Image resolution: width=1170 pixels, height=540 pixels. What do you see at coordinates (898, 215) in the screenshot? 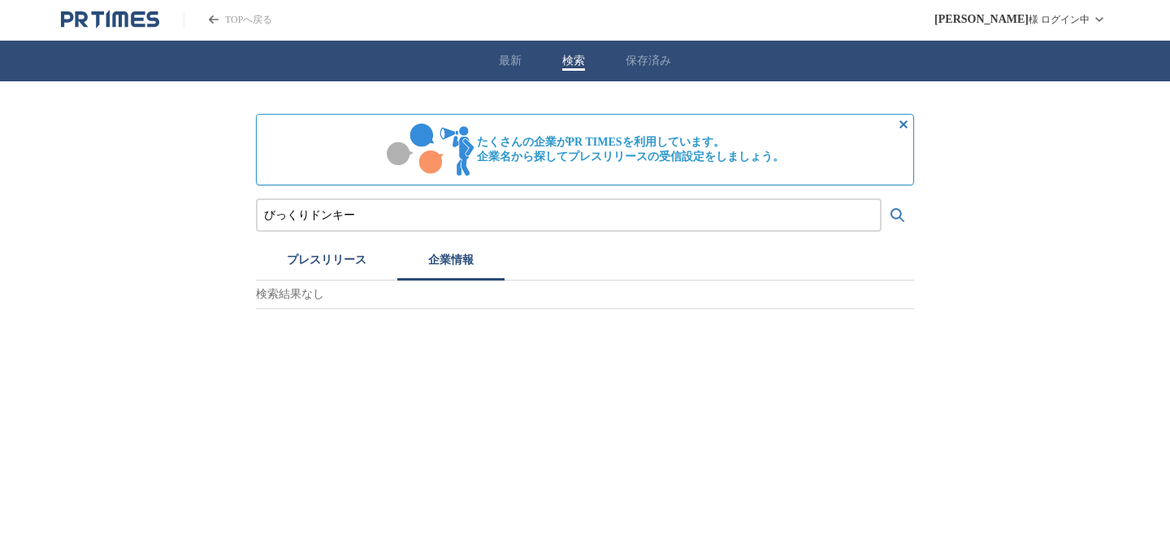
I see `button: 検索する` at bounding box center [898, 215].